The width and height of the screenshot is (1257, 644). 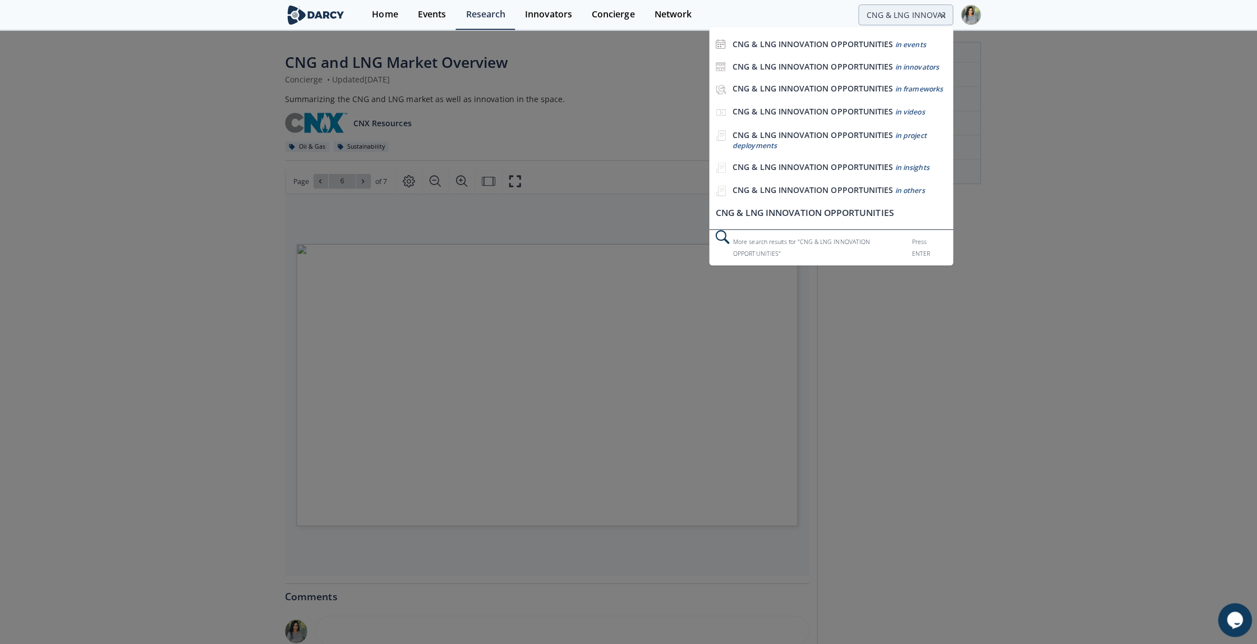 I want to click on div: Home, so click(x=382, y=15).